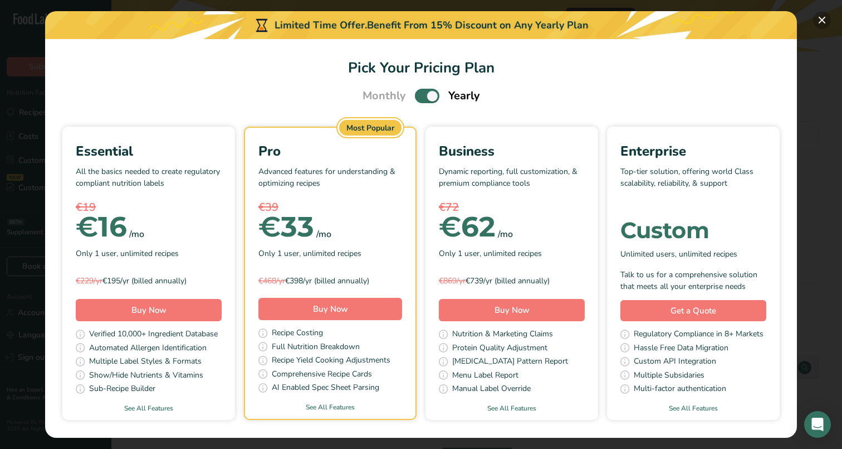 This screenshot has width=842, height=449. Describe the element at coordinates (478, 25) in the screenshot. I see `div: Benefit From 15% Discount on Any Yearly Plan` at that location.